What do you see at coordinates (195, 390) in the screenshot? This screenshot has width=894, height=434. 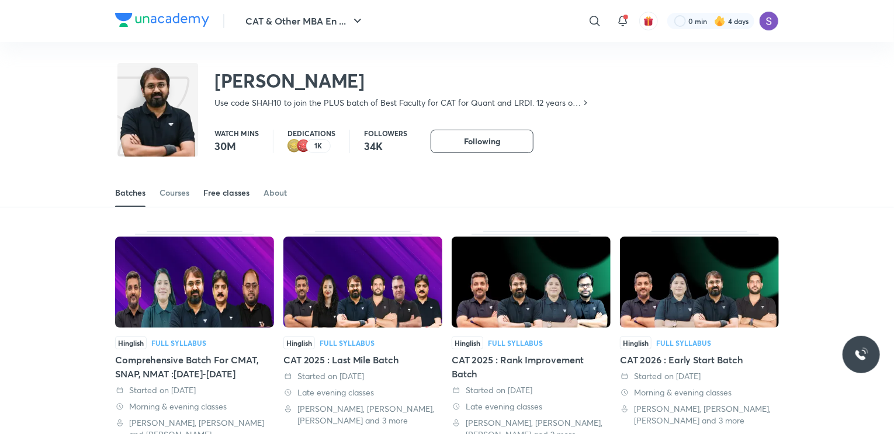 I see `div: Started on 18 Aug 2025` at bounding box center [195, 390].